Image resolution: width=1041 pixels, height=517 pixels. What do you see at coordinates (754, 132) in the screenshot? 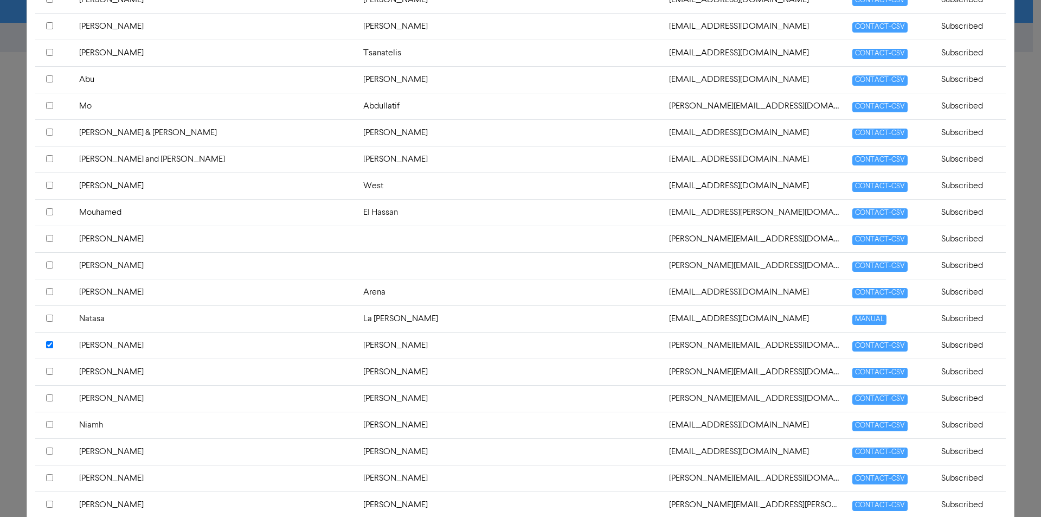
I see `td: monicacutrone18@gmail.com` at bounding box center [754, 132].